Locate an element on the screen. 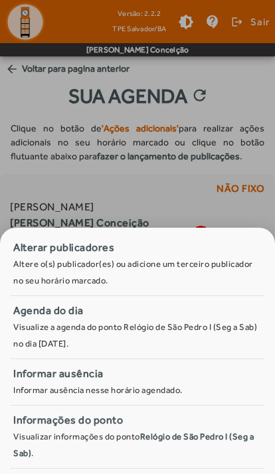 Image resolution: width=275 pixels, height=474 pixels. a: Alterar publicadoresAltere o(s) publicador(es) ou adicione um terceiro publicador no seu horário ... is located at coordinates (138, 264).